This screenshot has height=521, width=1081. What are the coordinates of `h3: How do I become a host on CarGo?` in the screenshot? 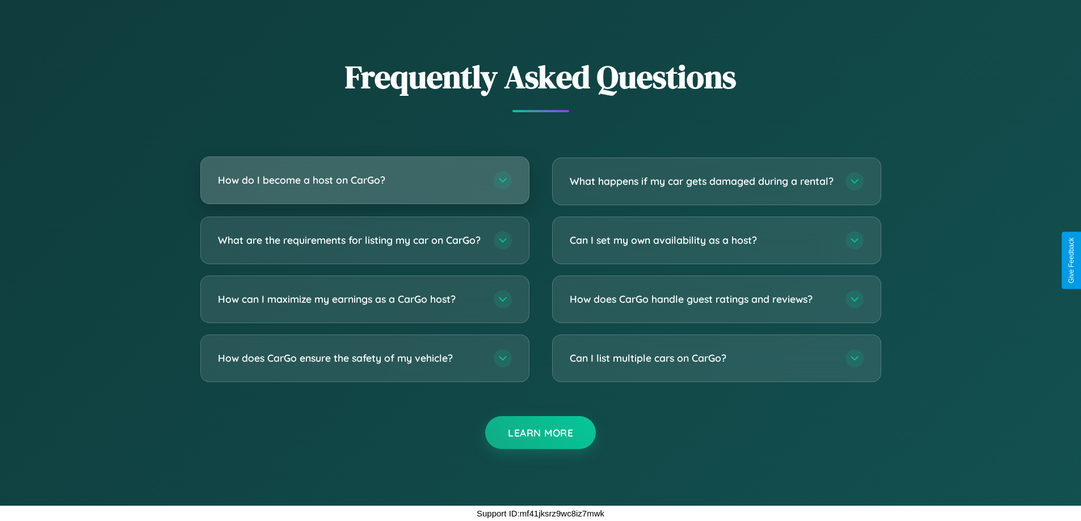 It's located at (350, 180).